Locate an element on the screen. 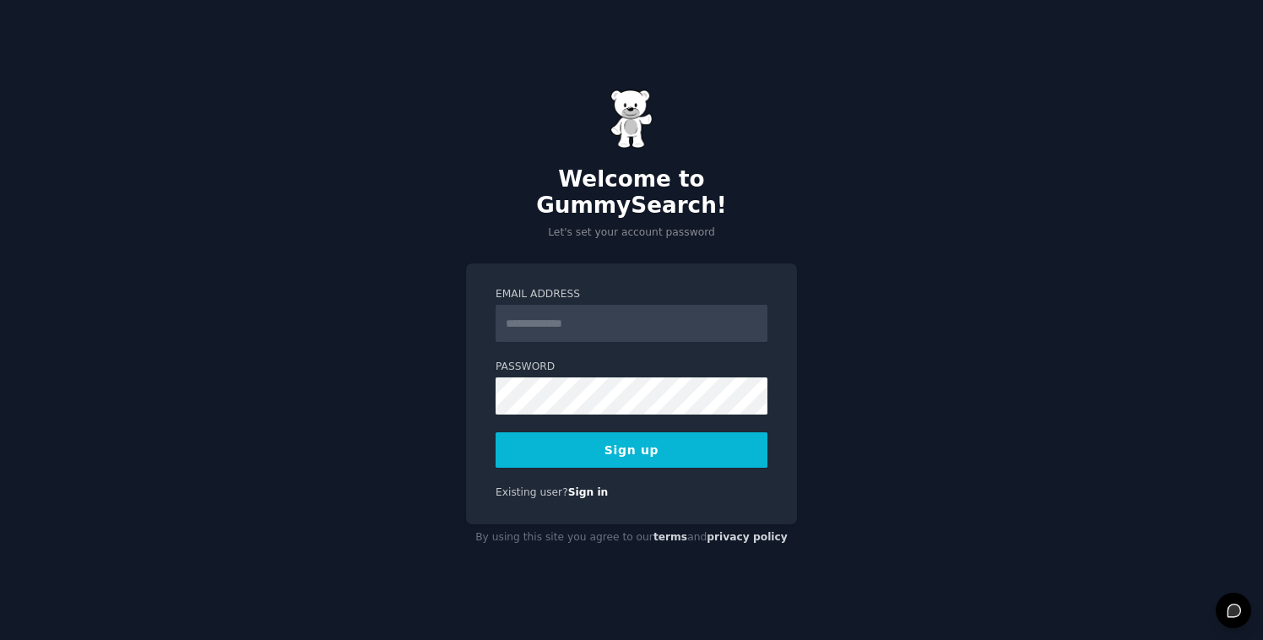 Image resolution: width=1263 pixels, height=640 pixels. a: terms is located at coordinates (670, 537).